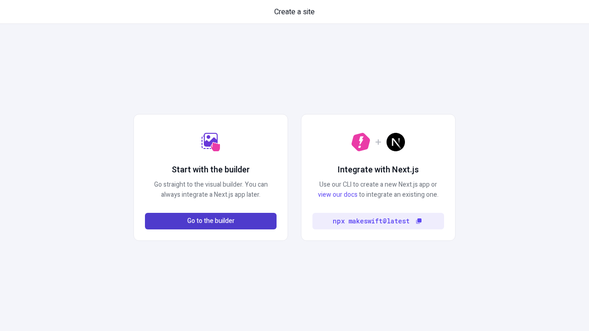  What do you see at coordinates (295, 12) in the screenshot?
I see `span: Create a site` at bounding box center [295, 12].